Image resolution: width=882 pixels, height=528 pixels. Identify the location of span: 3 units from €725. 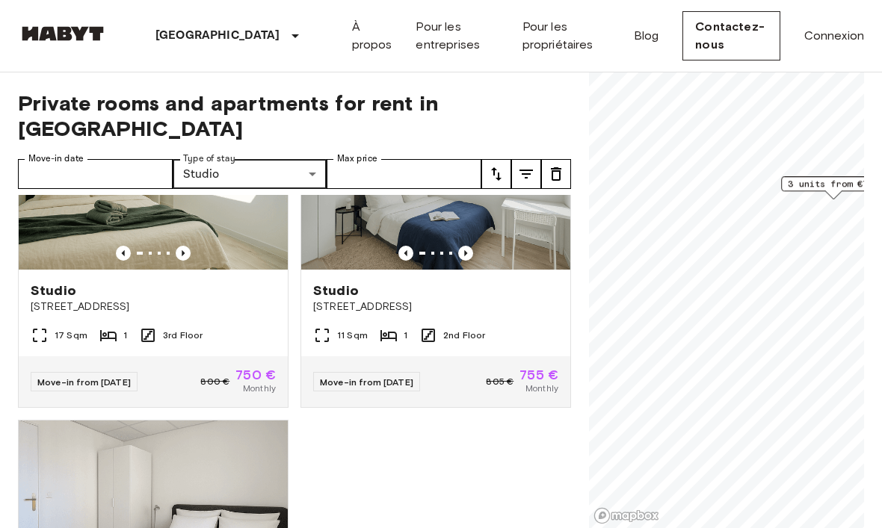
(833, 184).